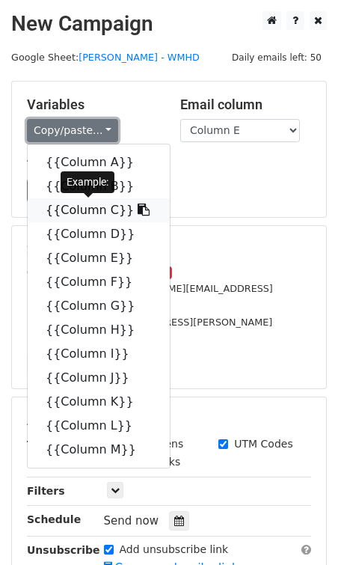 The height and width of the screenshot is (565, 338). What do you see at coordinates (263, 443) in the screenshot?
I see `label: UTM Codes` at bounding box center [263, 443].